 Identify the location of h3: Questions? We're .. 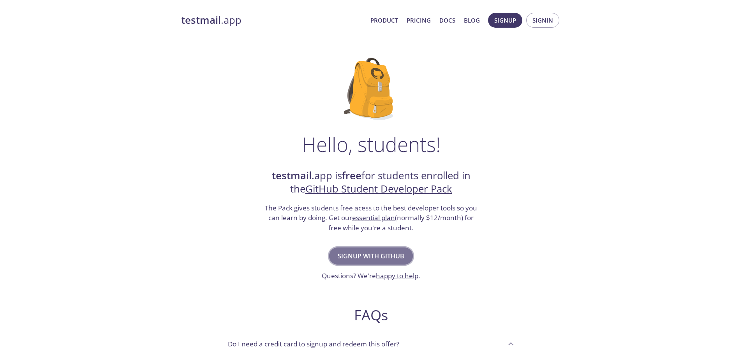
(371, 276).